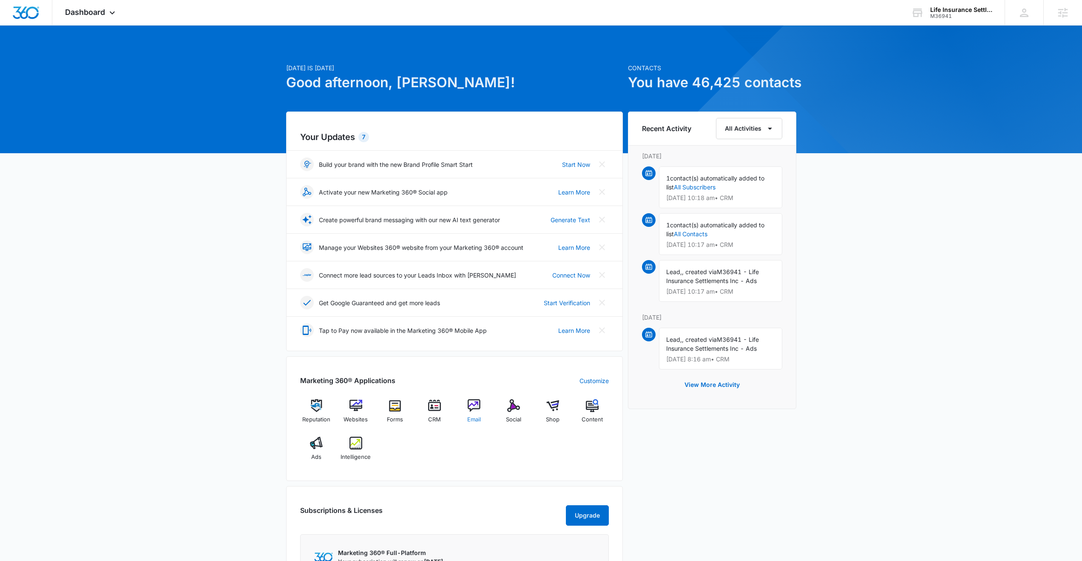  I want to click on div: account id, so click(962, 16).